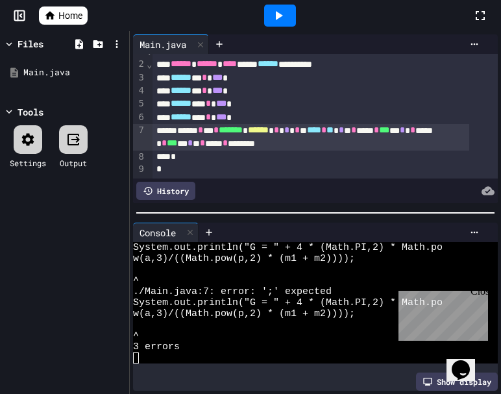  I want to click on div: 2, so click(139, 64).